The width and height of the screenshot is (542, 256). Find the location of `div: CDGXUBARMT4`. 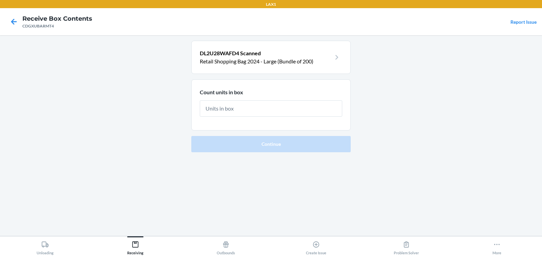

div: CDGXUBARMT4 is located at coordinates (57, 26).